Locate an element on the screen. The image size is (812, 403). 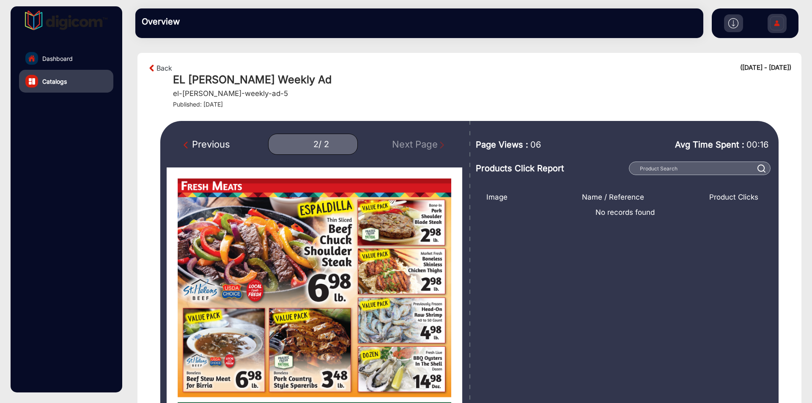
h3: Products Click Report is located at coordinates (550, 168).